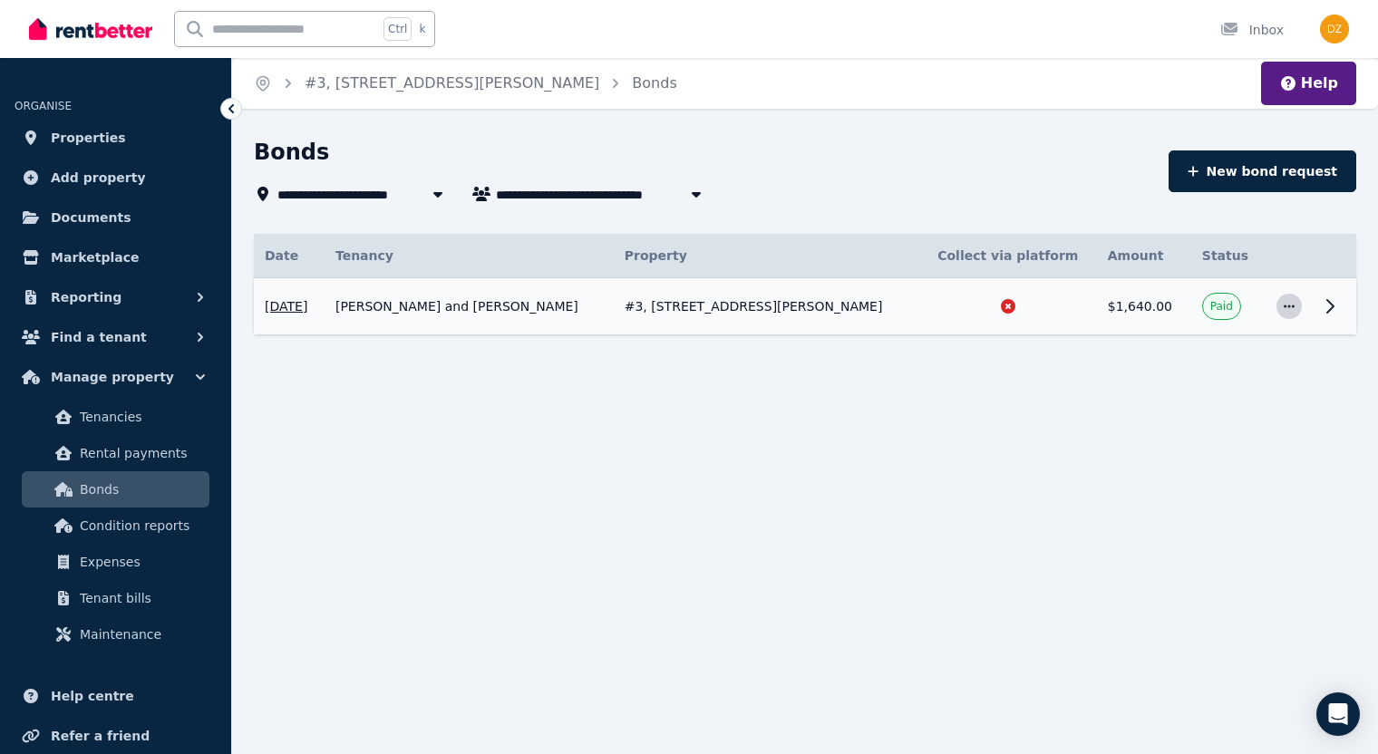 The image size is (1378, 754). Describe the element at coordinates (469, 256) in the screenshot. I see `th: Tenancy` at that location.